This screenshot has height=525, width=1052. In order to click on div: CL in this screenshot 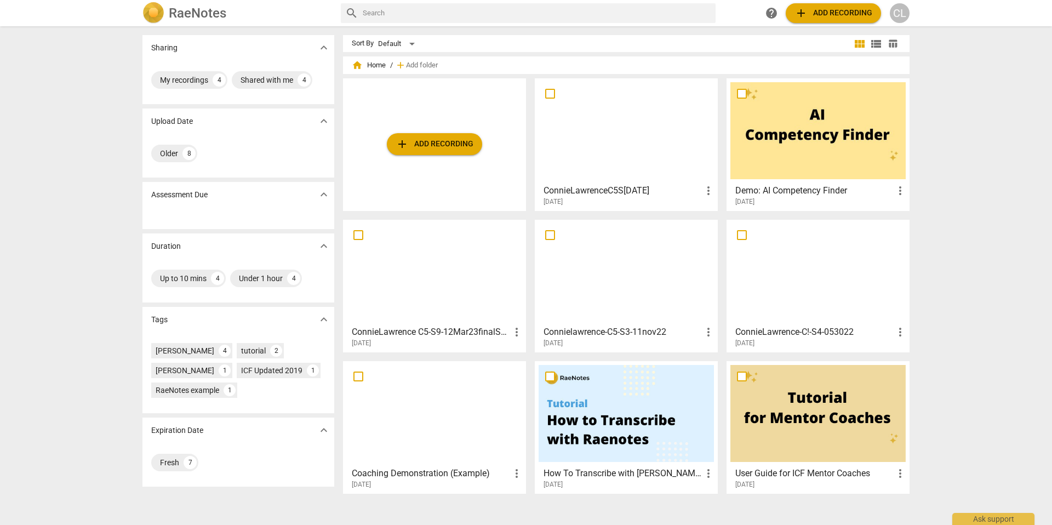, I will do `click(899, 13)`.